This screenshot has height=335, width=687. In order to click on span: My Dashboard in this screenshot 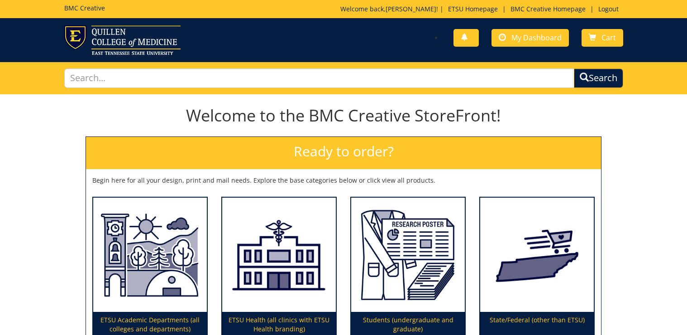, I will do `click(537, 38)`.